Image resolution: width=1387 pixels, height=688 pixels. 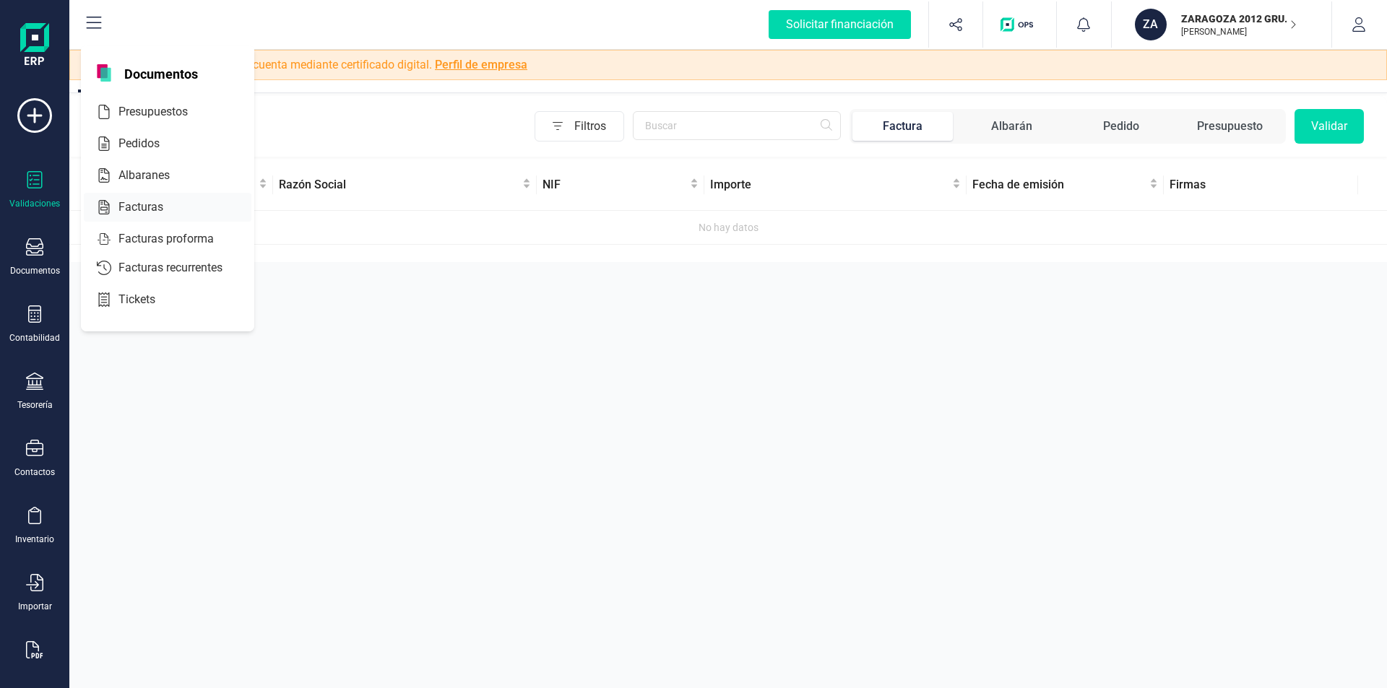 I want to click on div: Documentos, so click(x=35, y=271).